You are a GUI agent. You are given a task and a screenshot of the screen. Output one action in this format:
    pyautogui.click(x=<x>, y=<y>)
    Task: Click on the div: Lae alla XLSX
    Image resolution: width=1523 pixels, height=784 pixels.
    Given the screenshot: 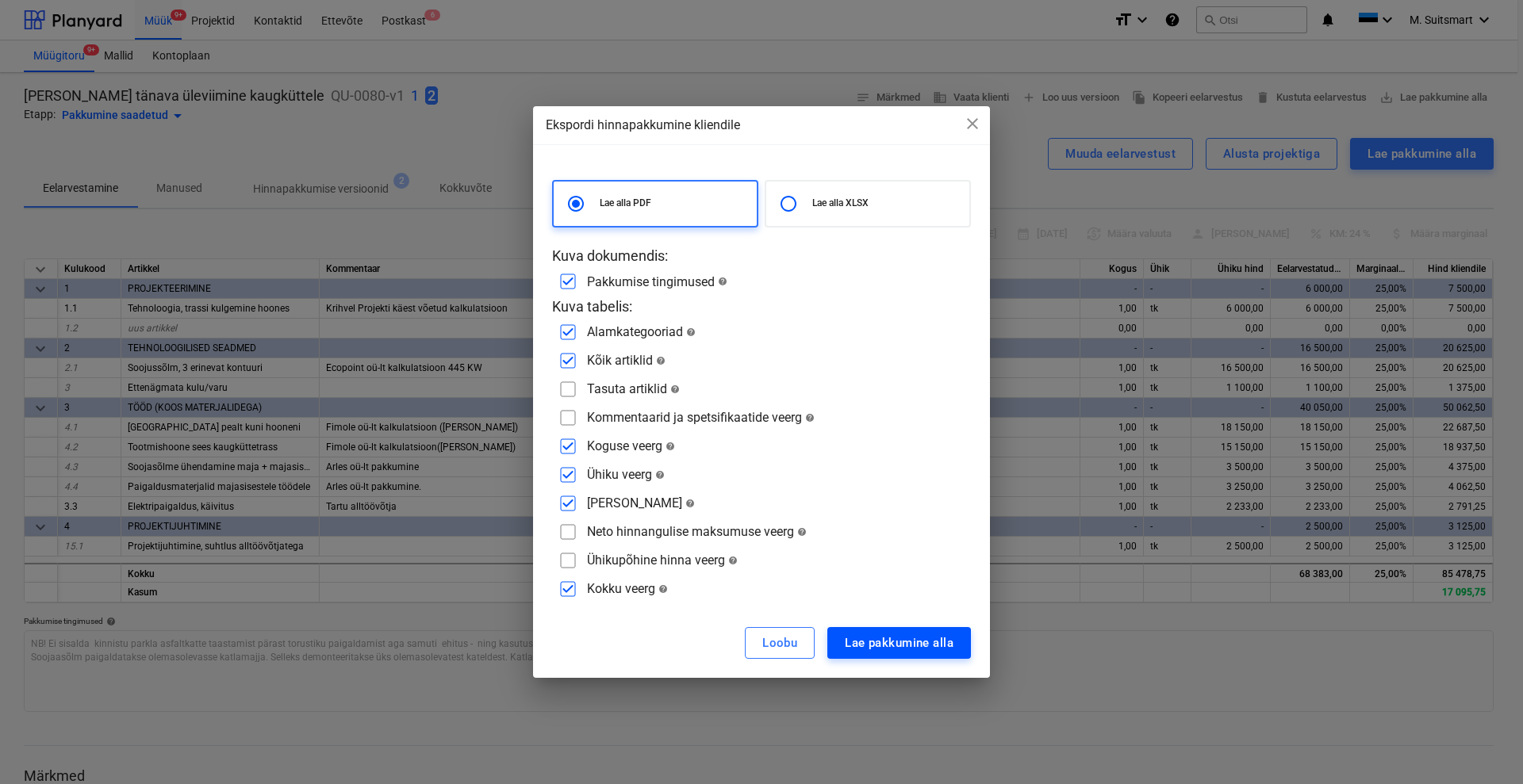 What is the action you would take?
    pyautogui.click(x=867, y=203)
    